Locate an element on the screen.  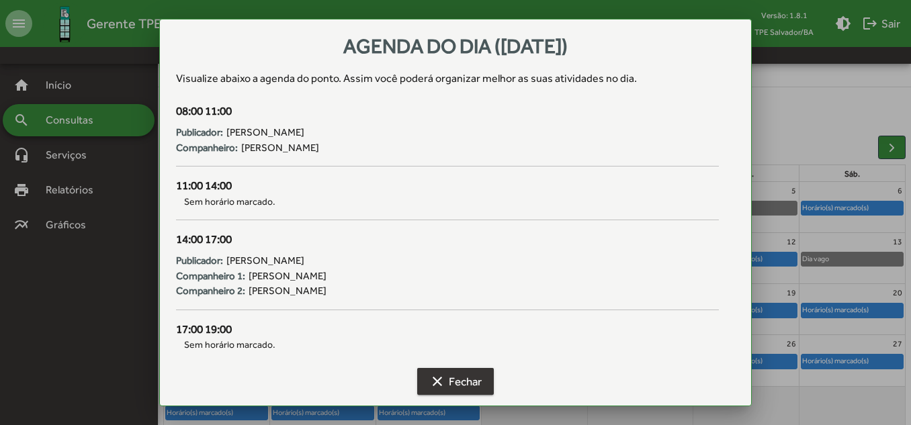
div: Visualize abaixo a agenda do ponto . Assim você poderá organizar melhor as suas atividades no dia. is located at coordinates (455, 79).